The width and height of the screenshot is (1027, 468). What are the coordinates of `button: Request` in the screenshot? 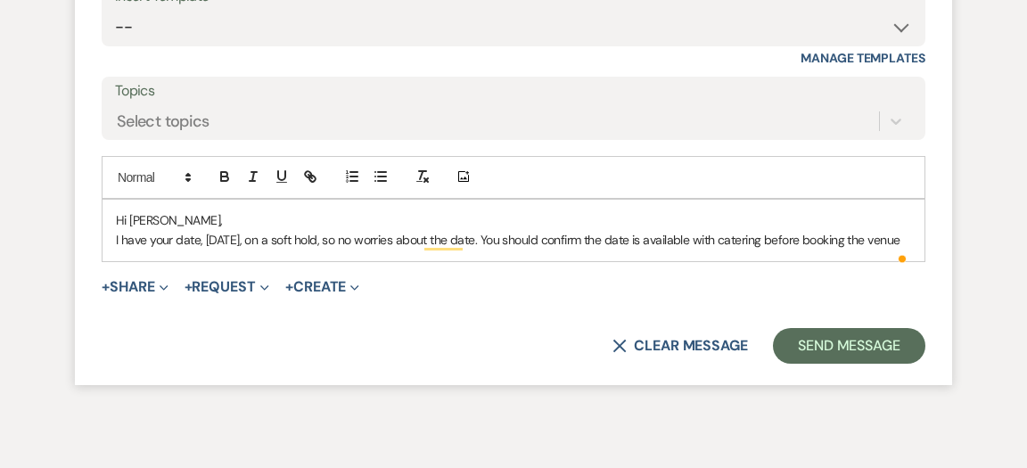 It's located at (226, 287).